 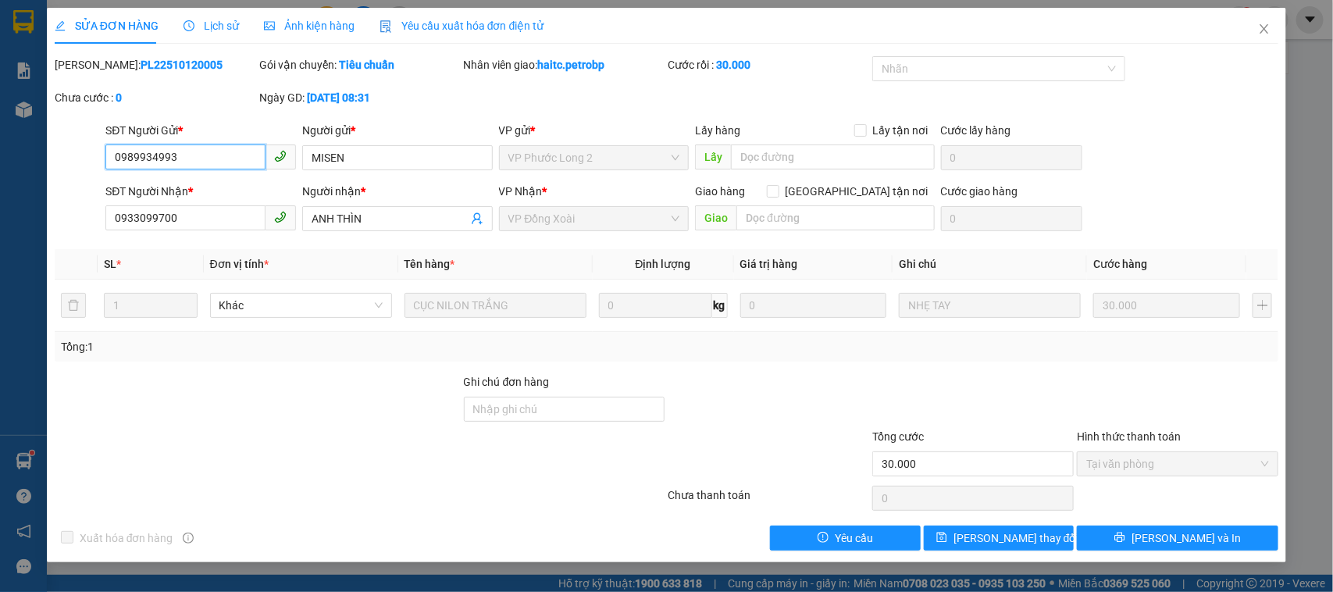 I want to click on button: exclamation-circleYêu cầu, so click(x=845, y=538).